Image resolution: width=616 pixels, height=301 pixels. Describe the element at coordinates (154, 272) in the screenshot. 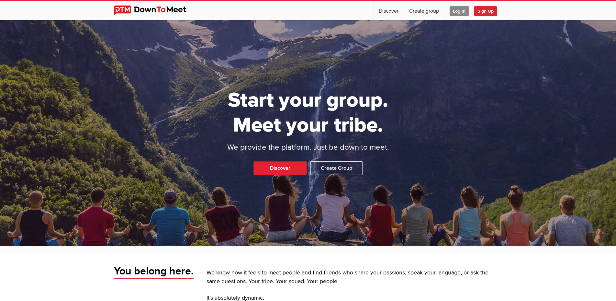

I see `span: You belong here.` at that location.